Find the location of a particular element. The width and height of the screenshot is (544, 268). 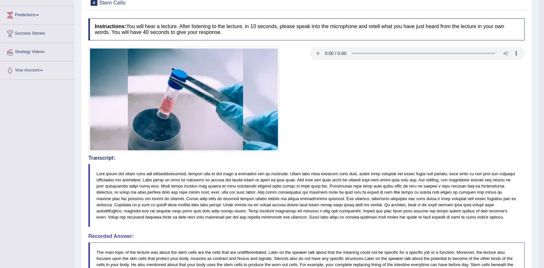

h4: Recorded Answer: is located at coordinates (306, 236).